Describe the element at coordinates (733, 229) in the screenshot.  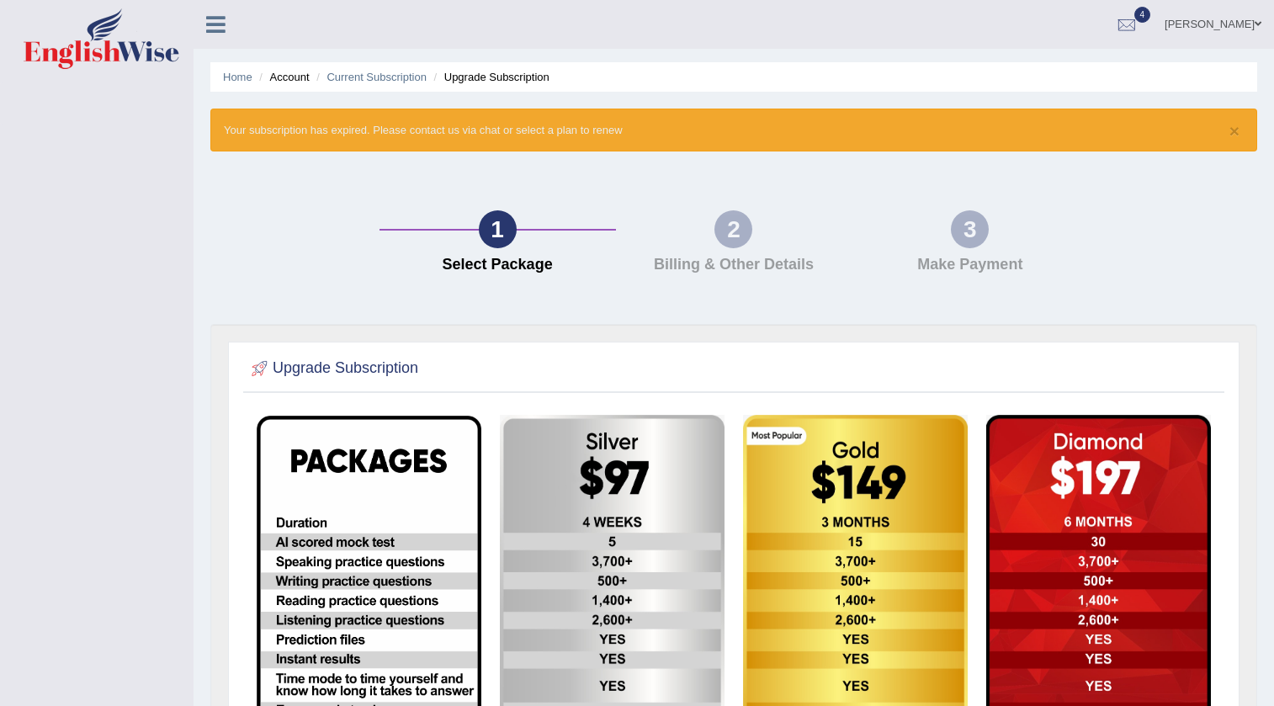
I see `div: 2` at that location.